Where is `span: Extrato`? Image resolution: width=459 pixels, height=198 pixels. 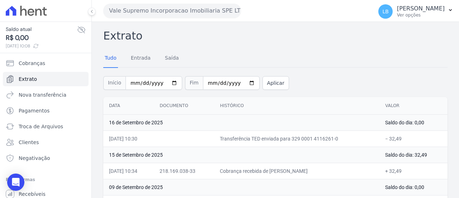 span: Extrato is located at coordinates (28, 79).